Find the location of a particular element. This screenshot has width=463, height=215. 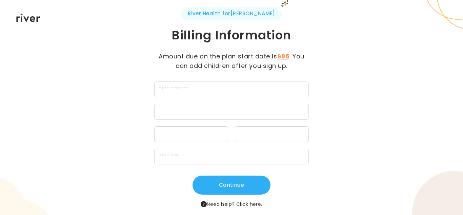

h1: Billing Information is located at coordinates (232, 35).